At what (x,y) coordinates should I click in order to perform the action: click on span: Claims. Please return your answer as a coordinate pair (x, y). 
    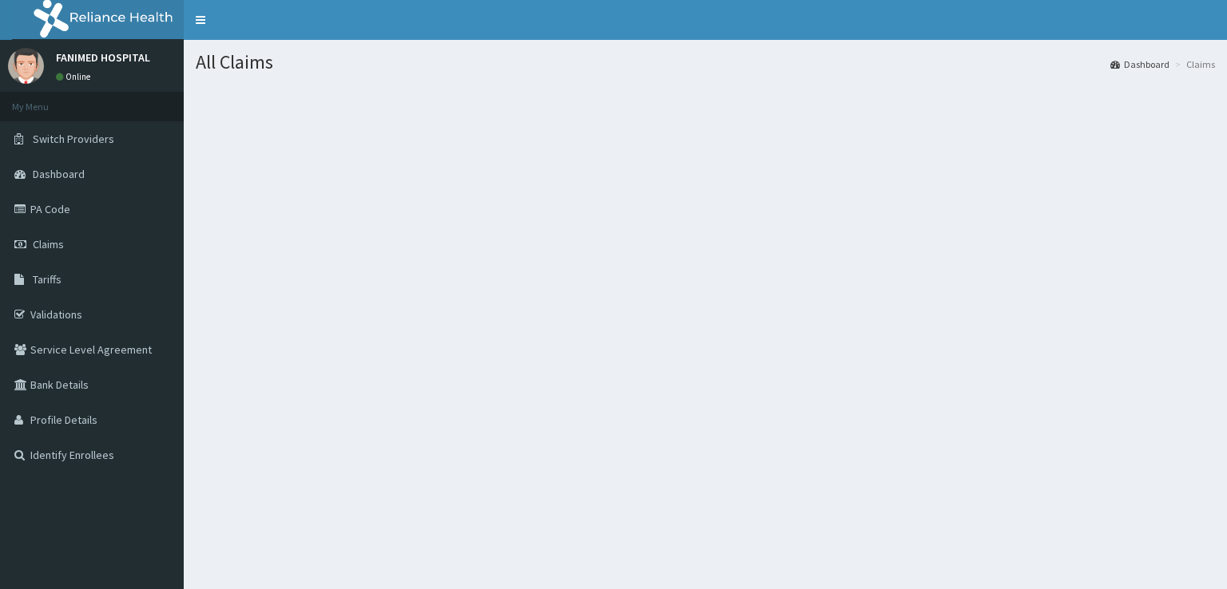
    Looking at the image, I should click on (48, 244).